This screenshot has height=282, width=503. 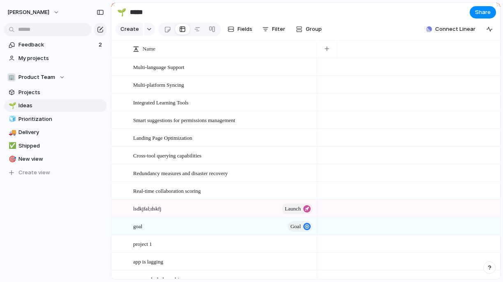 What do you see at coordinates (147, 208) in the screenshot?
I see `span: lsdkjfal;dskfj` at bounding box center [147, 208].